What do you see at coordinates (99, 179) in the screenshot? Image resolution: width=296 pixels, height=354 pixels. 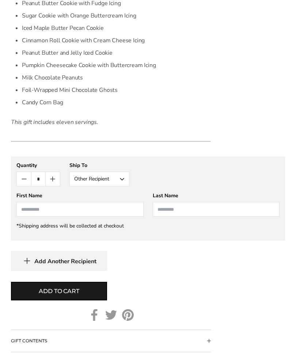 I see `button: Other Recipient` at bounding box center [99, 179].